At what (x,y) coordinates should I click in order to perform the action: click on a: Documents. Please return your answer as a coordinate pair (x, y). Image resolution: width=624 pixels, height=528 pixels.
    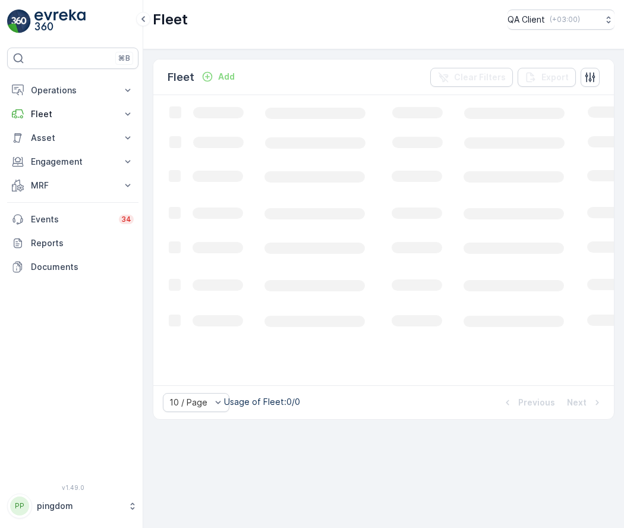
    Looking at the image, I should click on (73, 267).